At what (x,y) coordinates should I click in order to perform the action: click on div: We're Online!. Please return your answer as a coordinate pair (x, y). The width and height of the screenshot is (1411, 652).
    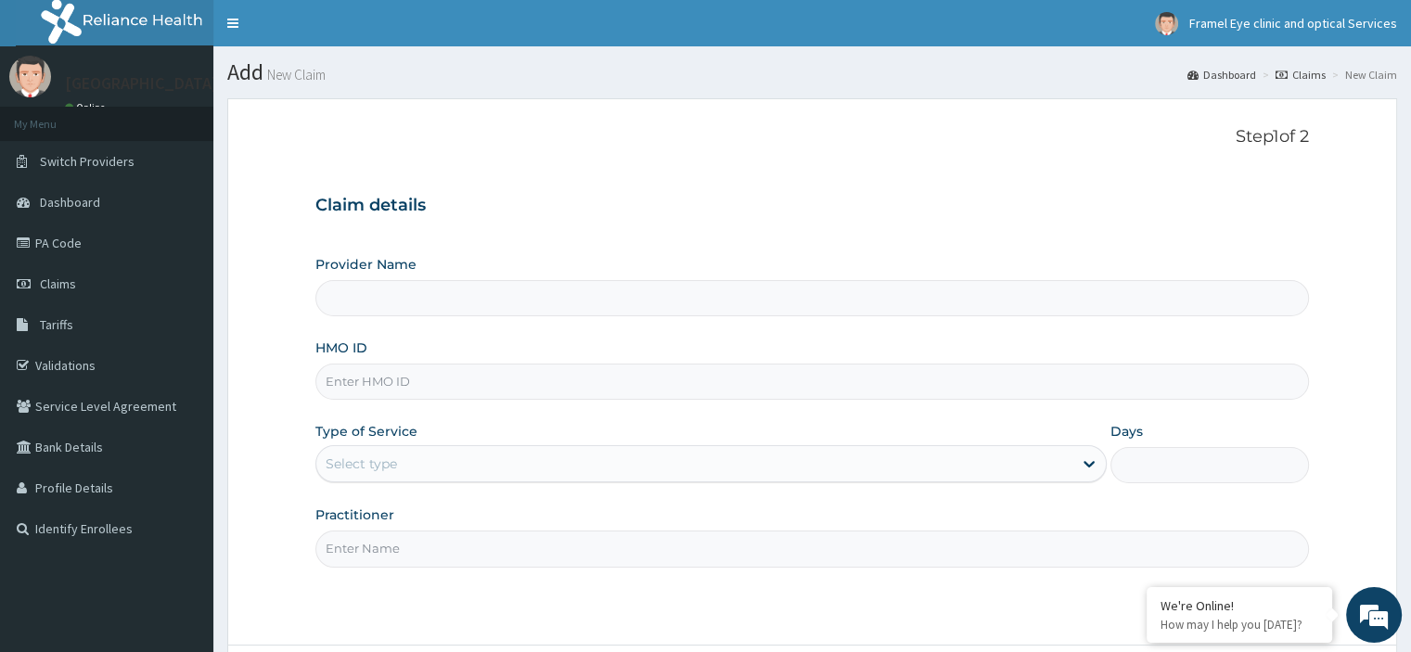
    Looking at the image, I should click on (1239, 606).